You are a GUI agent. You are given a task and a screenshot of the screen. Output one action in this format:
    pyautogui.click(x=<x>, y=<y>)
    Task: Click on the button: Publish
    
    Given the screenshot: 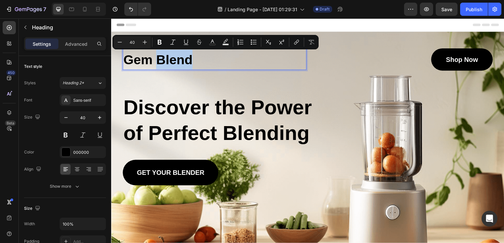 What is the action you would take?
    pyautogui.click(x=474, y=9)
    